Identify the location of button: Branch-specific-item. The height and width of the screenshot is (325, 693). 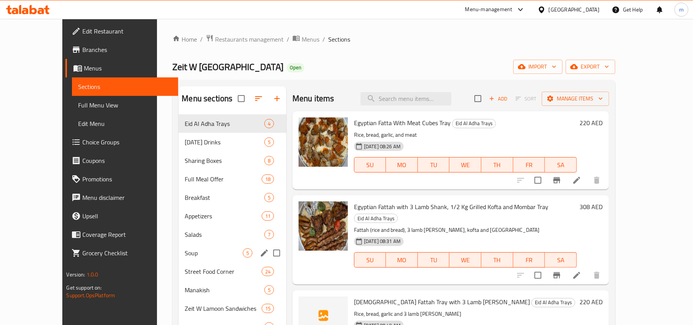
(557, 275).